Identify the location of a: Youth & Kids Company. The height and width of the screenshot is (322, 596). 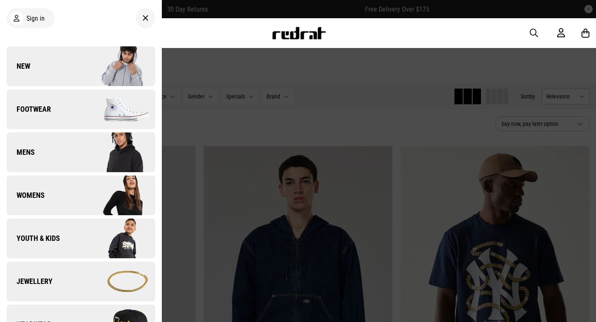
(81, 238).